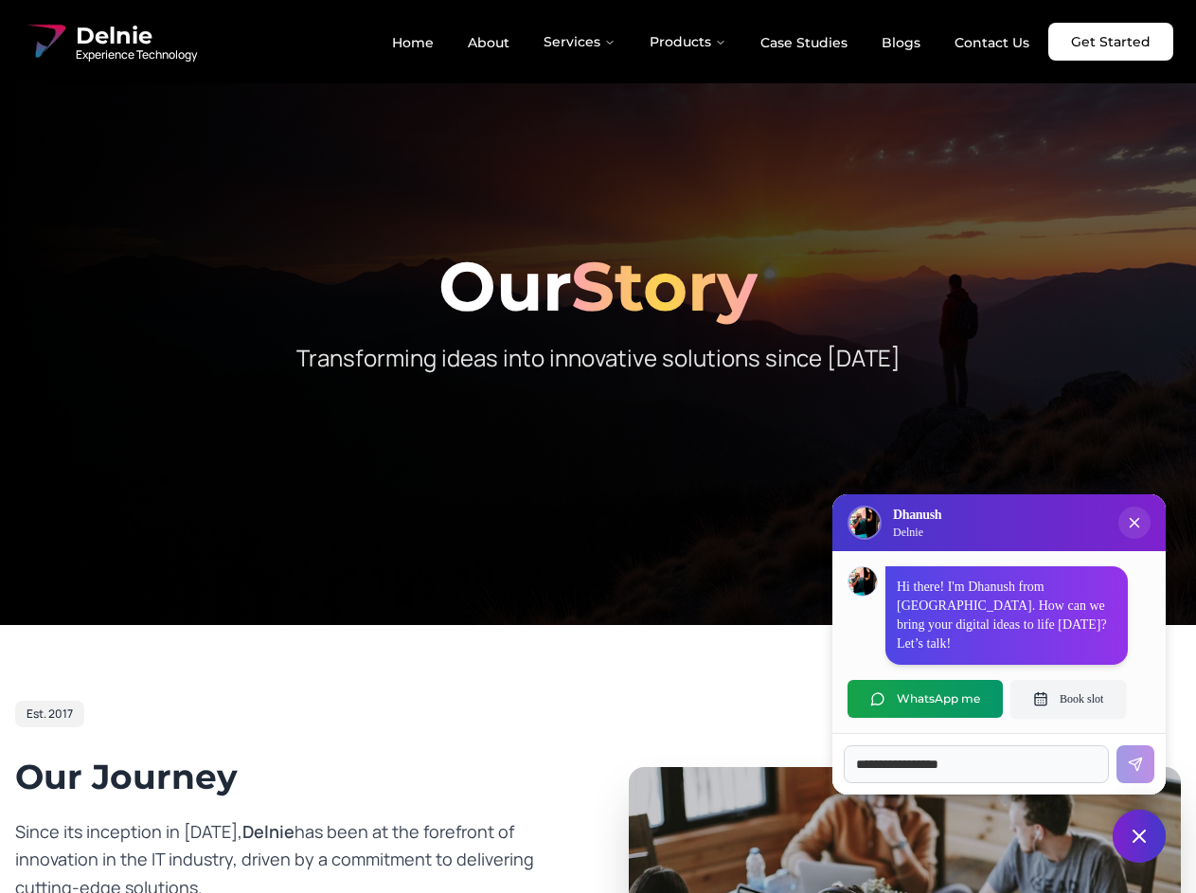  I want to click on span: Experience Technology, so click(136, 55).